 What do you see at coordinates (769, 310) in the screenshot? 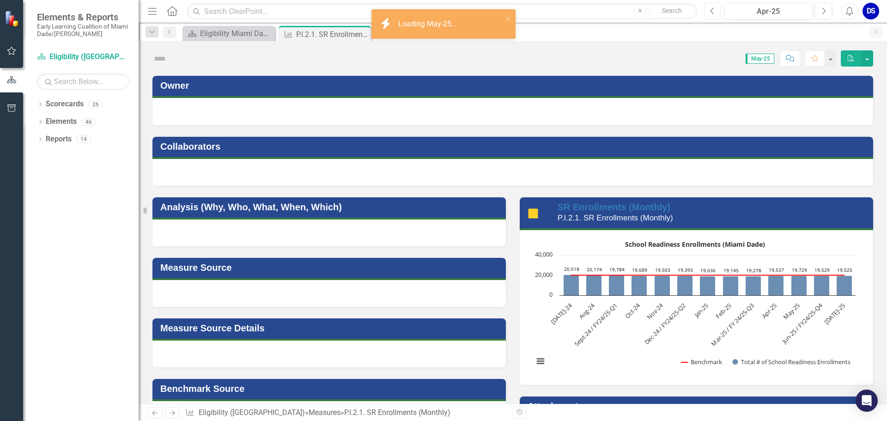
I see `text: Apr-25` at bounding box center [769, 310].